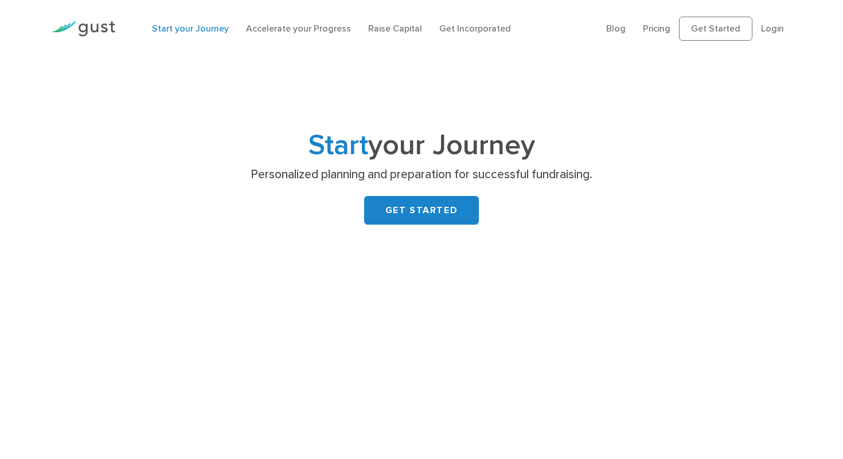  What do you see at coordinates (715, 29) in the screenshot?
I see `a: Get Started` at bounding box center [715, 29].